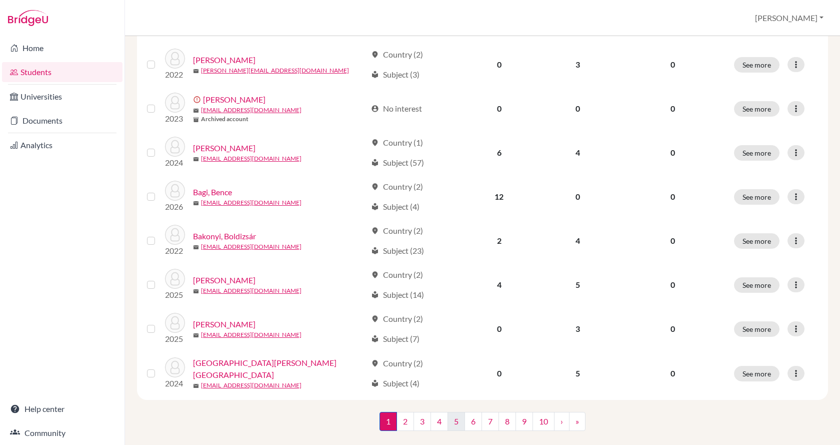  What do you see at coordinates (175, 59) in the screenshot?
I see `img: Árvai, Péter` at bounding box center [175, 59].